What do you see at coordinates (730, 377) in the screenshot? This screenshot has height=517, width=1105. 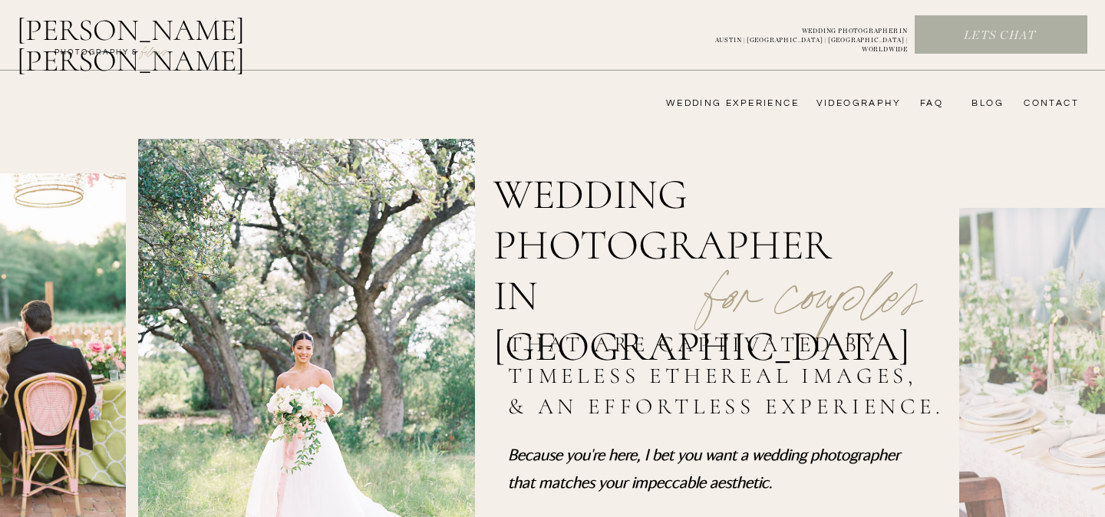 I see `h2: that are captivated by timeless ethereal images, & an effortless experience.` at bounding box center [730, 377].